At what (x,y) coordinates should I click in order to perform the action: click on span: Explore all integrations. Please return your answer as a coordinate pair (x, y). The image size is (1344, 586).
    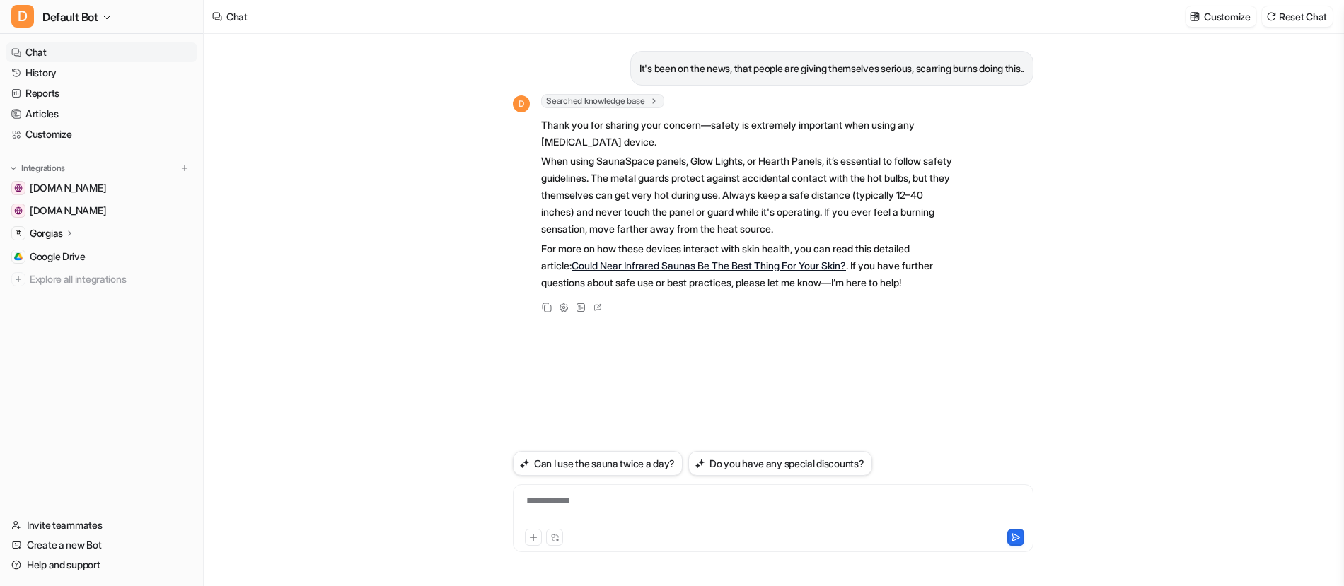
    Looking at the image, I should click on (110, 279).